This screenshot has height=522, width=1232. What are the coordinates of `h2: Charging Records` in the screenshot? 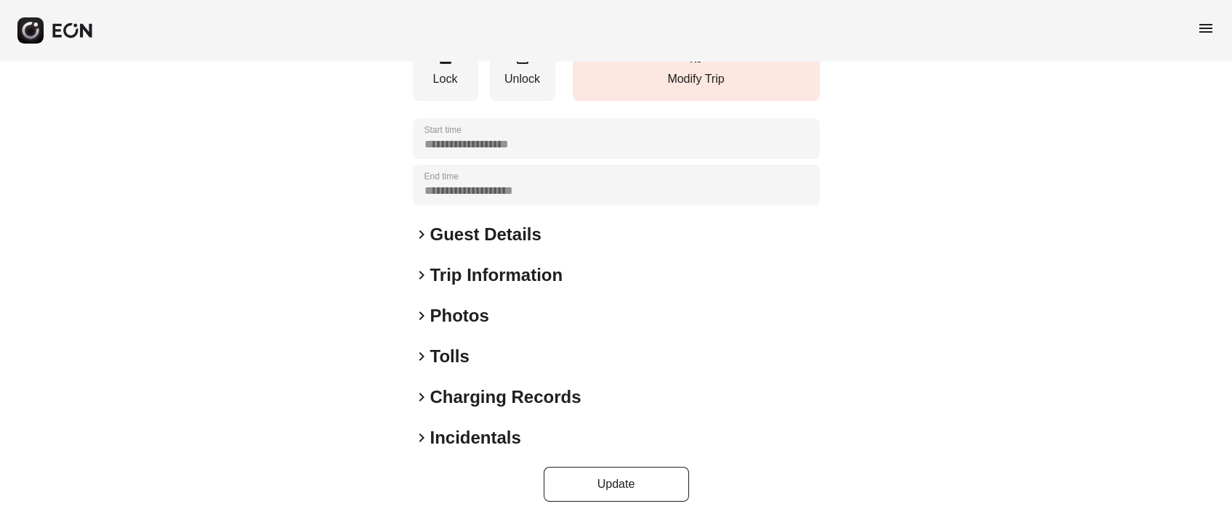 It's located at (506, 397).